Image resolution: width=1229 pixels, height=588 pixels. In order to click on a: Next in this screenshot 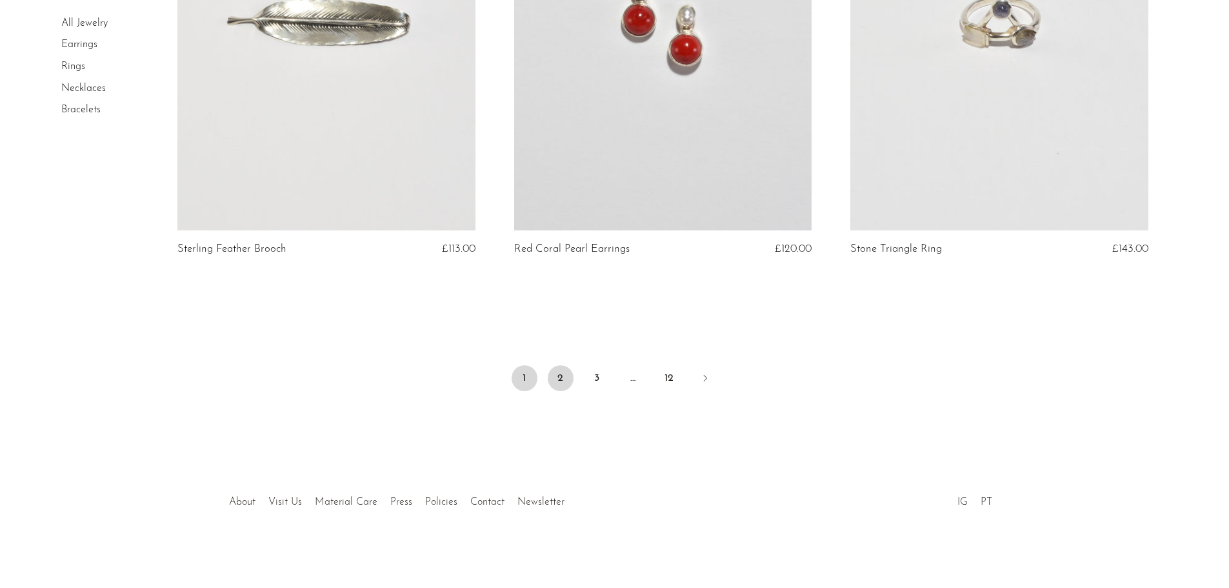, I will do `click(705, 379)`.